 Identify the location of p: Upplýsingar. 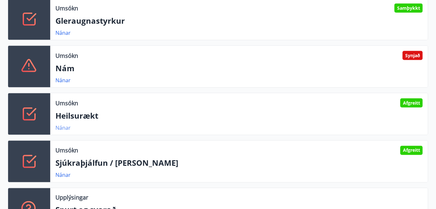
(72, 197).